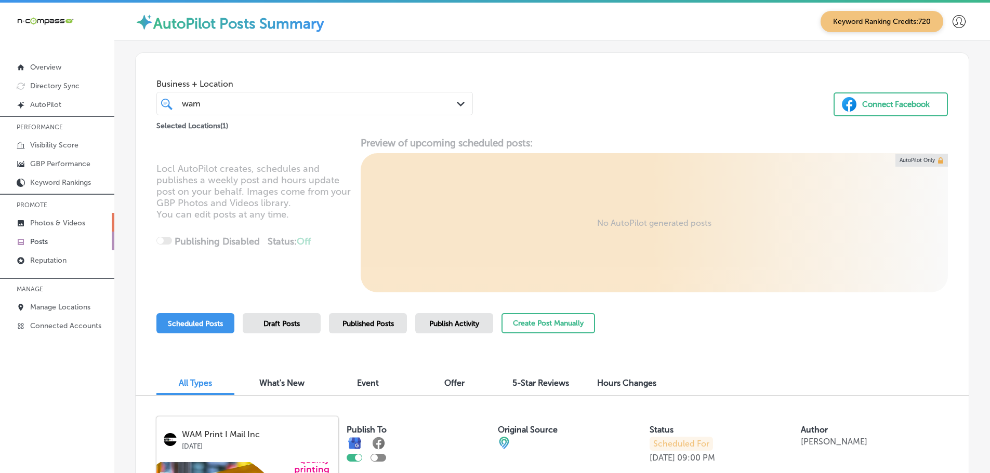 This screenshot has height=473, width=990. Describe the element at coordinates (170, 440) in the screenshot. I see `img: logo` at that location.